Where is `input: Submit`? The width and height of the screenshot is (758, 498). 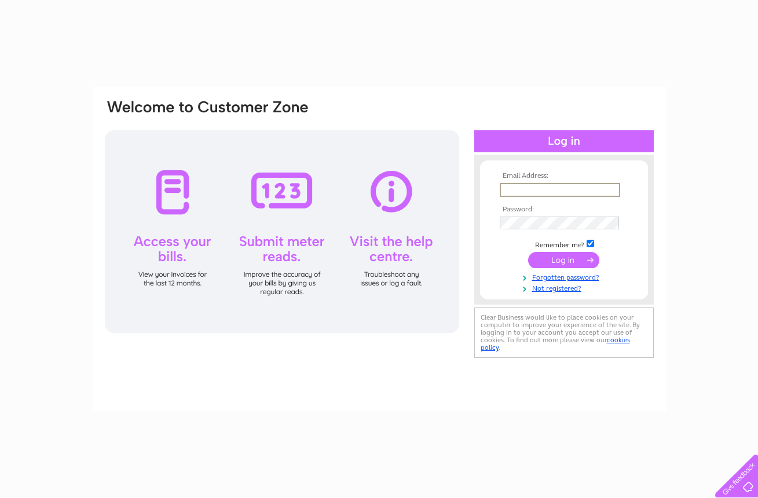 input: Submit is located at coordinates (564, 260).